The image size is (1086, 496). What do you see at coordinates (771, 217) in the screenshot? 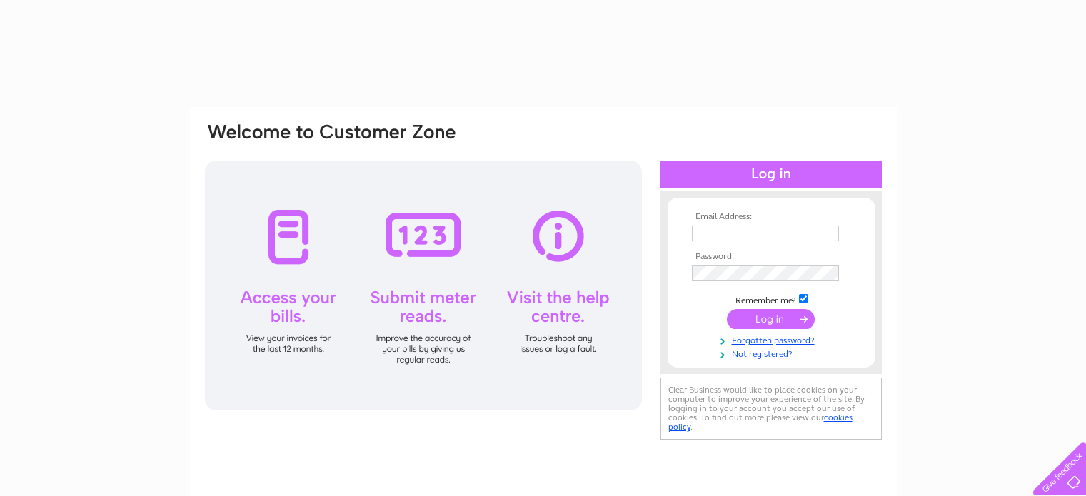
I see `th: Email Address:` at bounding box center [771, 217].